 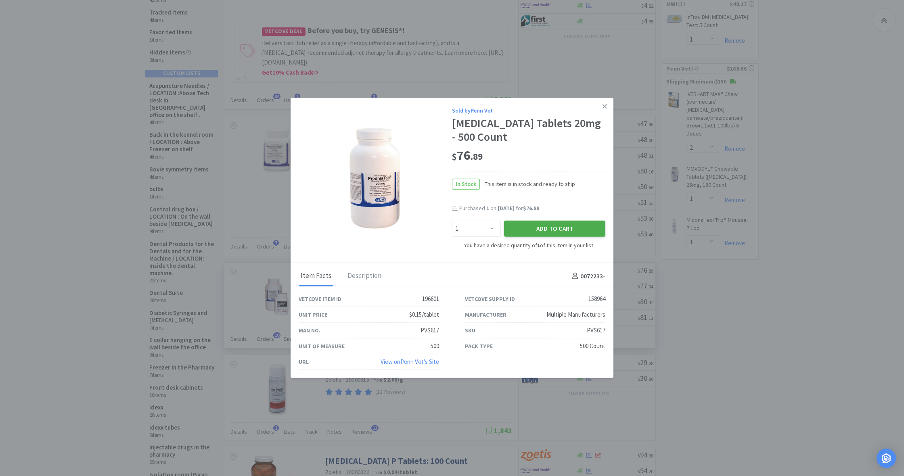 What do you see at coordinates (309, 330) in the screenshot?
I see `div: Man No.` at bounding box center [309, 330].